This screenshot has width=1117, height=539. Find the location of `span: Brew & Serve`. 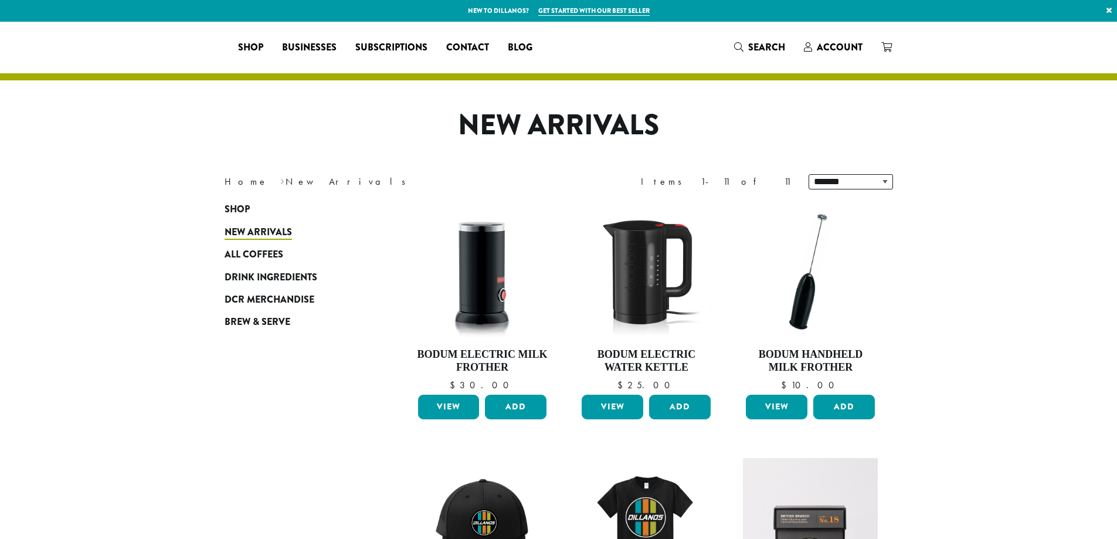

span: Brew & Serve is located at coordinates (257, 322).